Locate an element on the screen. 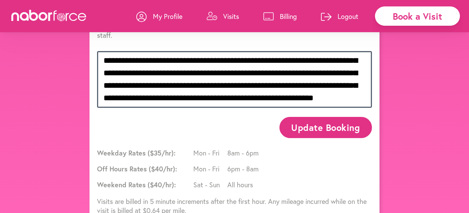 This screenshot has width=469, height=213. button: Update Booking is located at coordinates (326, 127).